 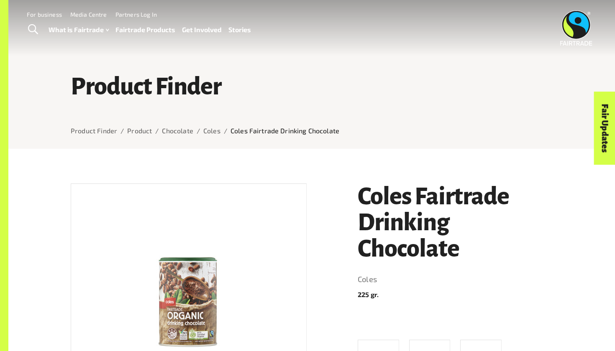 I want to click on a: Chocolate, so click(x=177, y=131).